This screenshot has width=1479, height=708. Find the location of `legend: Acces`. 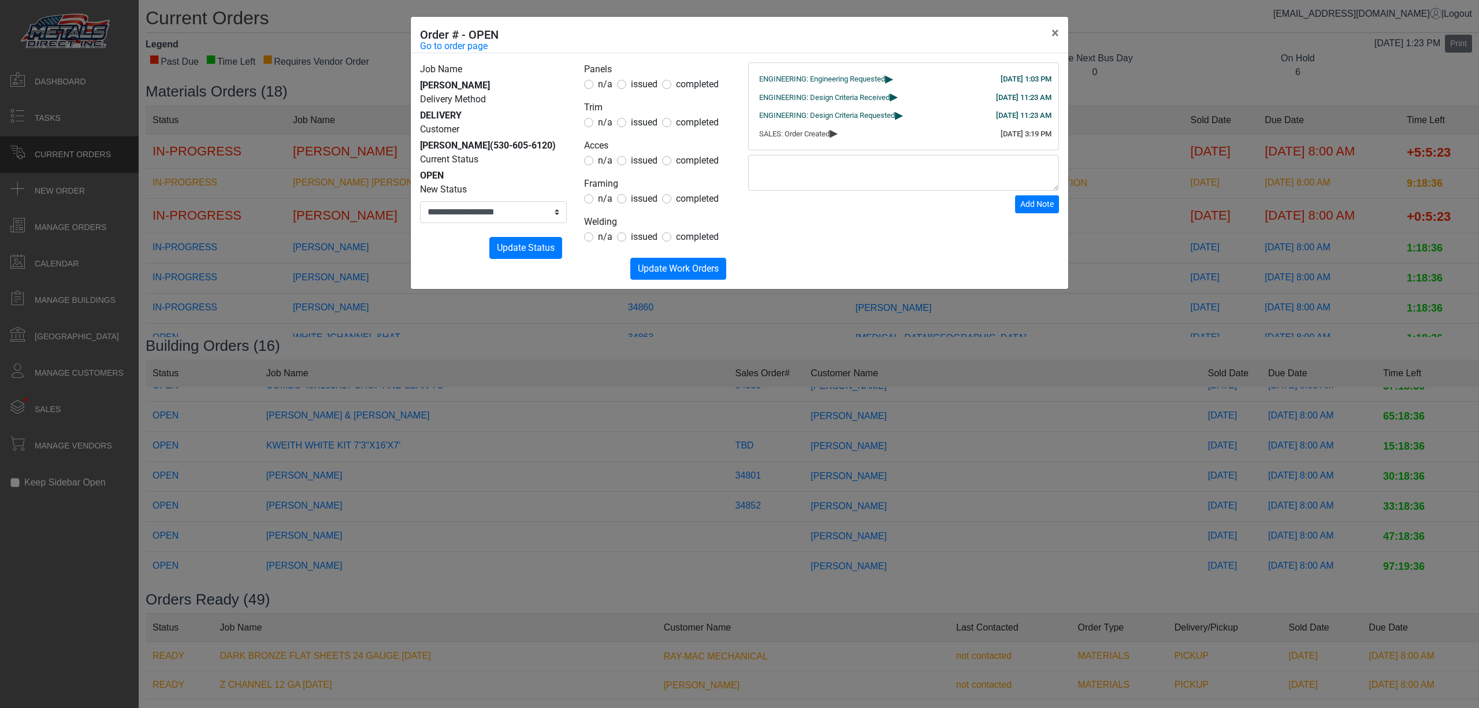

legend: Acces is located at coordinates (658, 146).